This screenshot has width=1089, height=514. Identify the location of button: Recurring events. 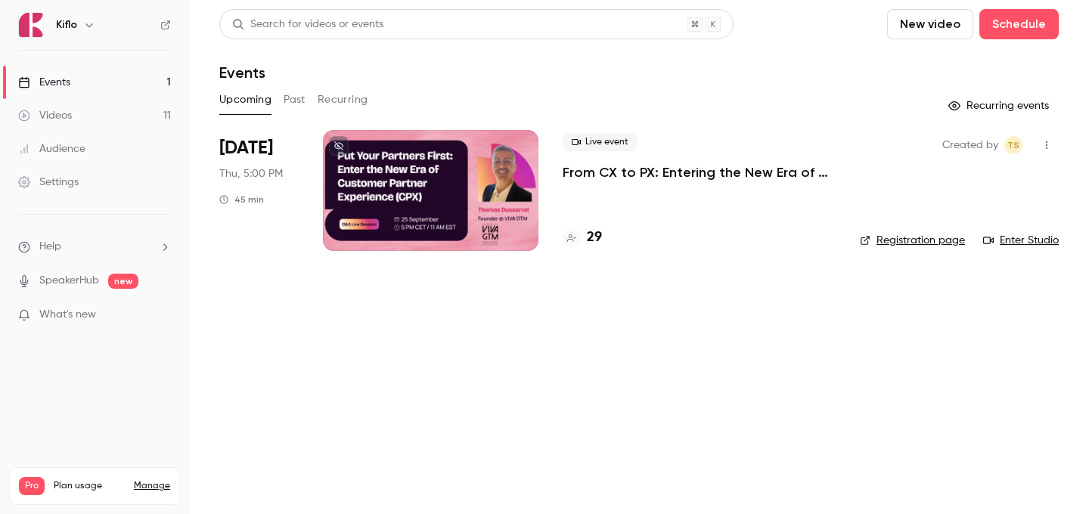
(1000, 106).